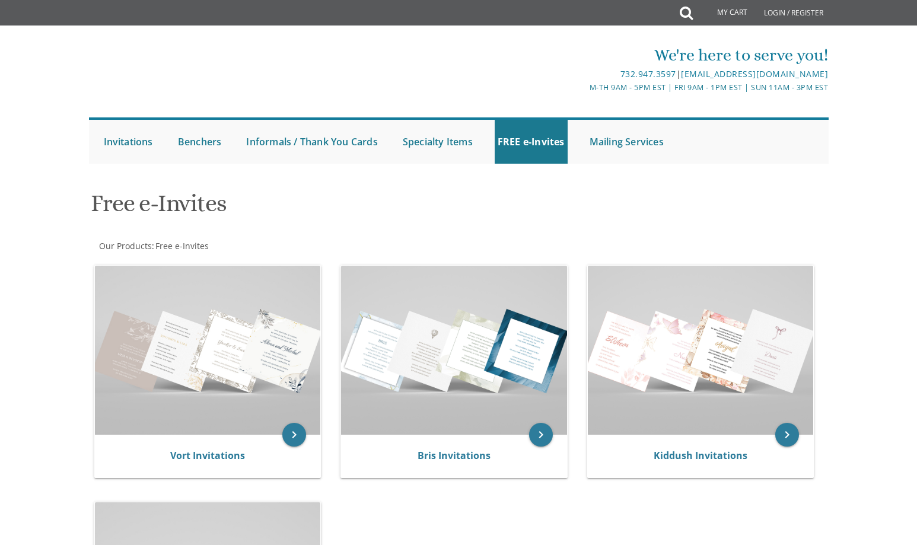  I want to click on h1: Free e-Invites, so click(333, 208).